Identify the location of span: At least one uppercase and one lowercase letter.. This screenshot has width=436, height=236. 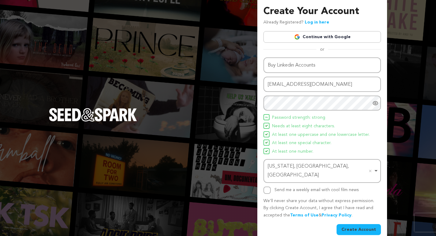
(320, 135).